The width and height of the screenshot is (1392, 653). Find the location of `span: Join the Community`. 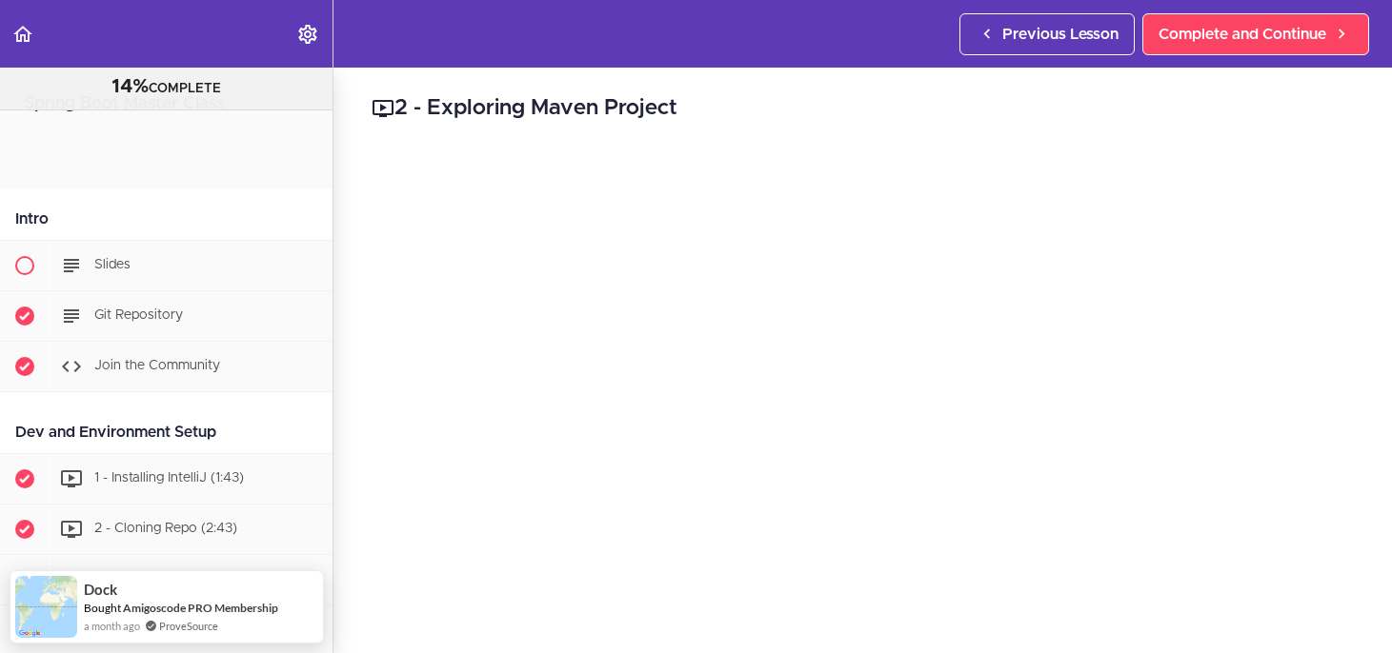

span: Join the Community is located at coordinates (157, 366).